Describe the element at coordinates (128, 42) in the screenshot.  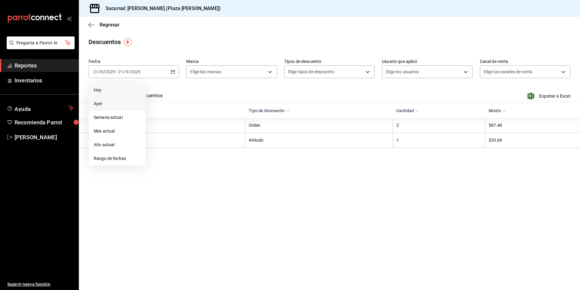
I see `button: Tooltip marker` at that location.